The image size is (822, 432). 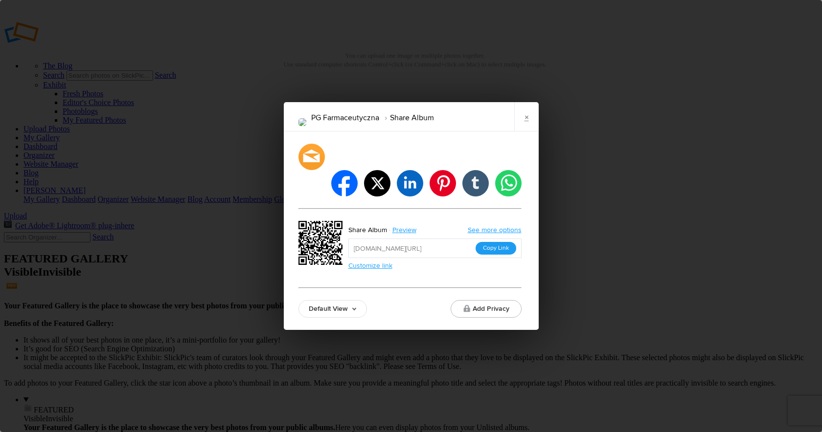 I want to click on li: Share Album, so click(x=406, y=118).